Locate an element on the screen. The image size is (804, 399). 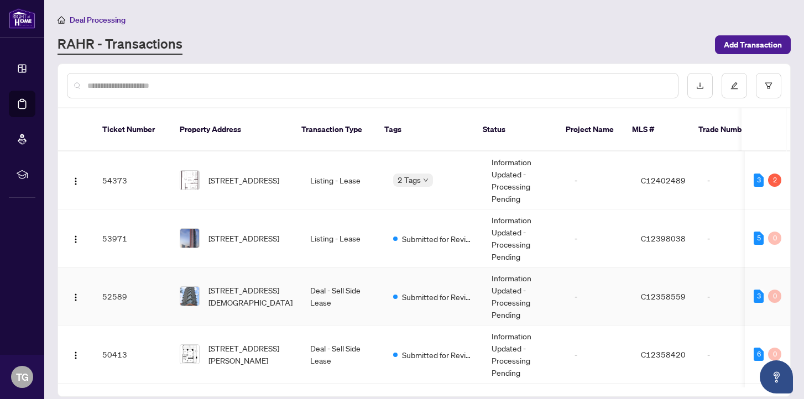
span: C12398038 is located at coordinates (663, 238).